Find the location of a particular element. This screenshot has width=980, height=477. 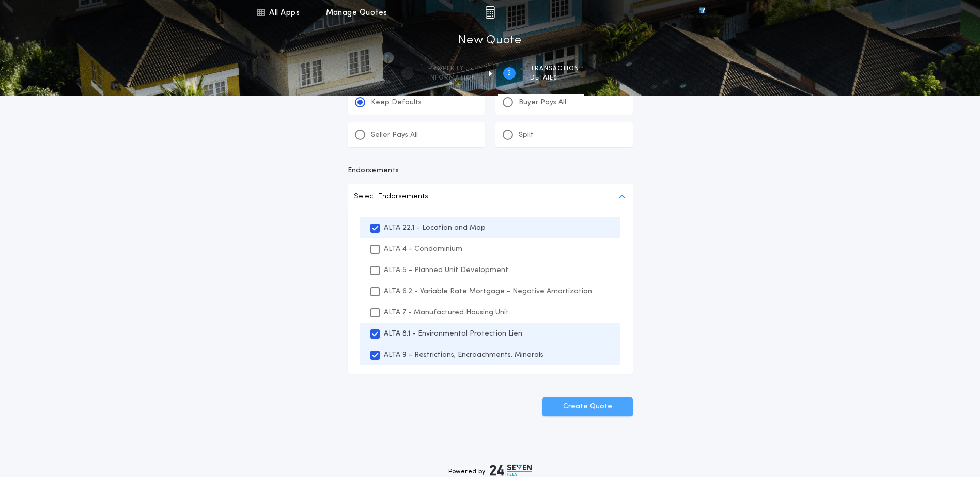

ul: Select Endorsements is located at coordinates (490, 291).